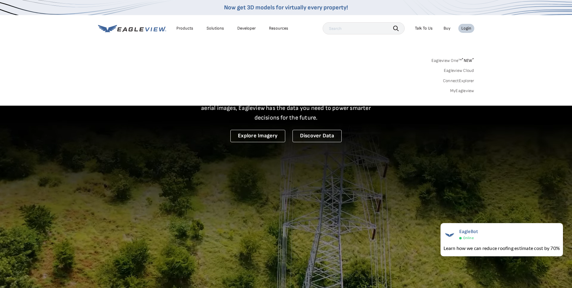 Image resolution: width=572 pixels, height=288 pixels. Describe the element at coordinates (468, 60) in the screenshot. I see `span: NEW` at that location.